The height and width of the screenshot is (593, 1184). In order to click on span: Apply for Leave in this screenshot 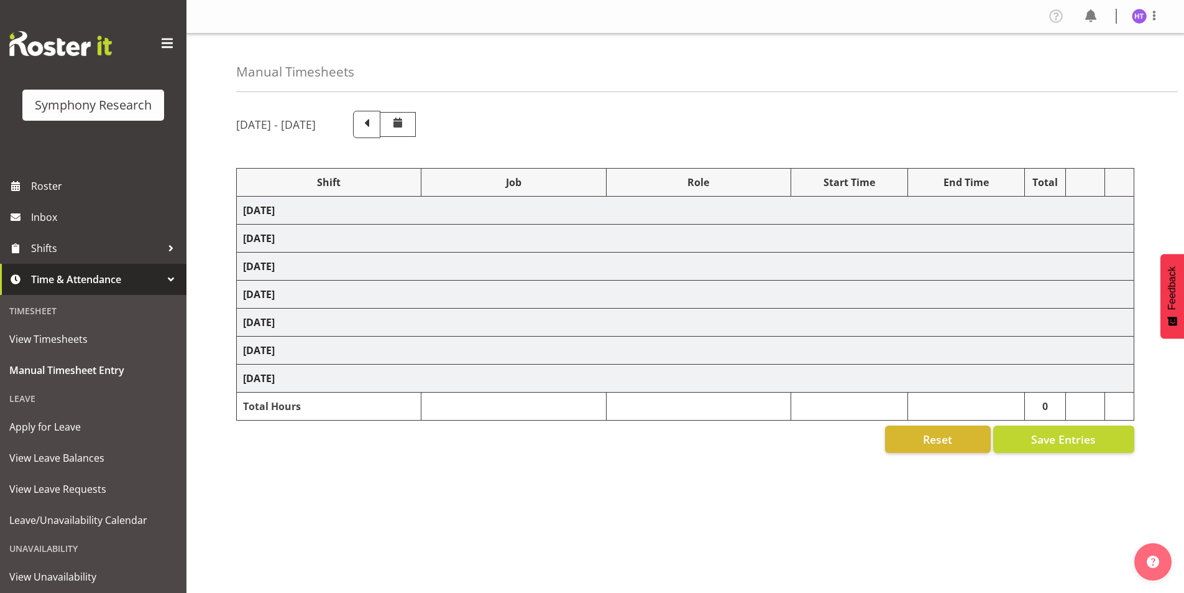, I will do `click(93, 427)`.